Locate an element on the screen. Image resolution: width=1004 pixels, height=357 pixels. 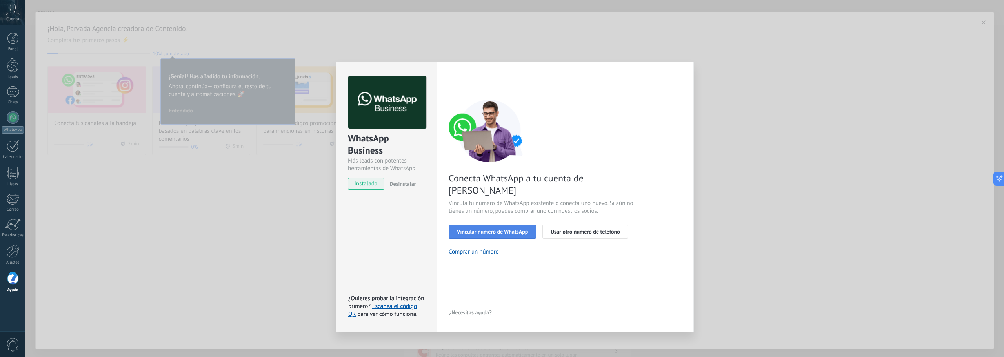
div: Más leads con potentes herramientas de WhatsApp is located at coordinates (386, 165).